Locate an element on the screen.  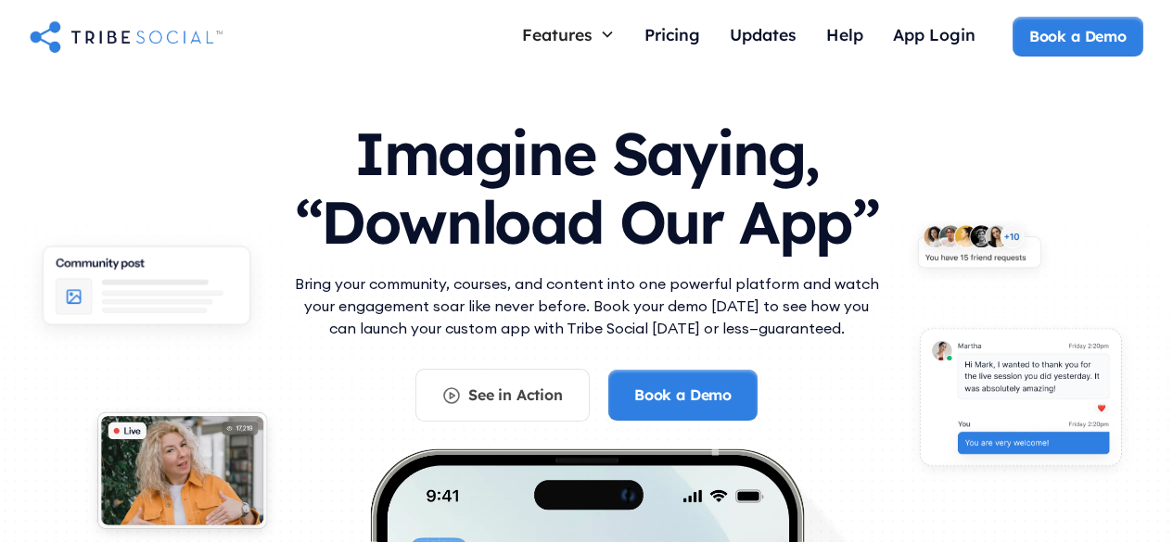
a: See in Action is located at coordinates (502, 395).